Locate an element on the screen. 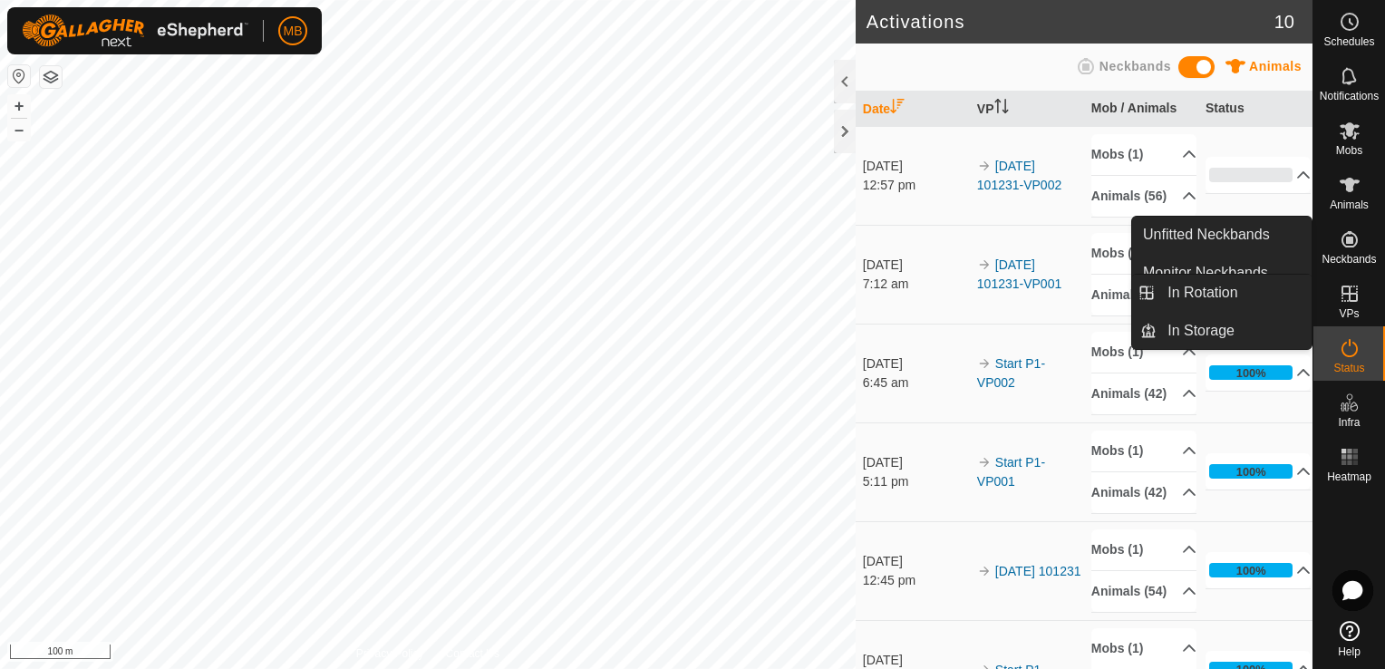  li: In Rotation is located at coordinates (1222, 293).